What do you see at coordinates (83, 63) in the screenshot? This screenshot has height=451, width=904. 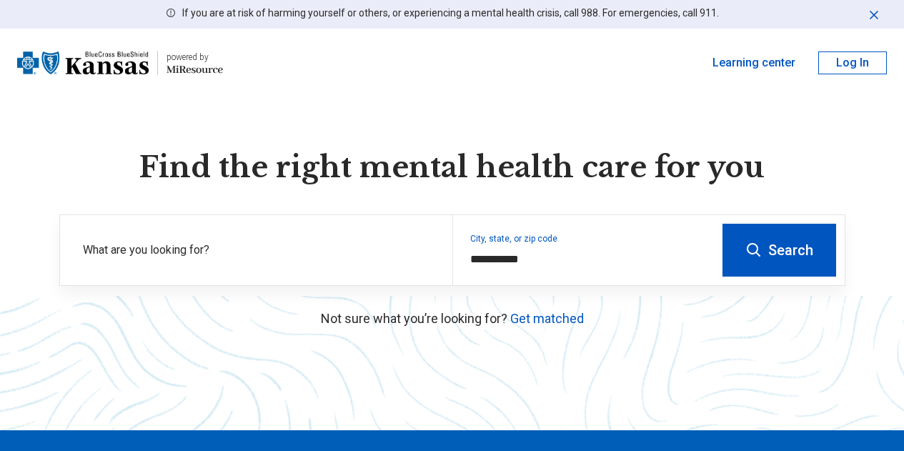 I see `img: Blue Cross Blue Shield Kansas` at bounding box center [83, 63].